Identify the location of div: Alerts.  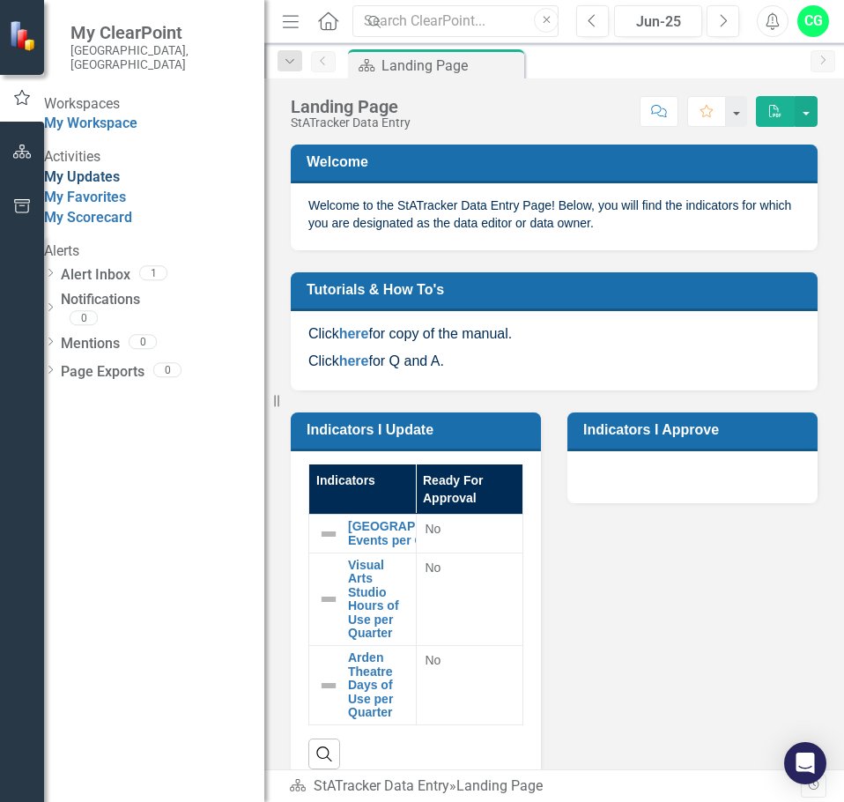
(154, 251).